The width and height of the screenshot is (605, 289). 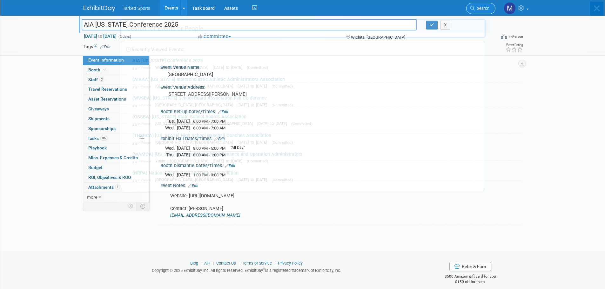 What do you see at coordinates (303, 29) in the screenshot?
I see `input: Search for Events or People...` at bounding box center [303, 29].